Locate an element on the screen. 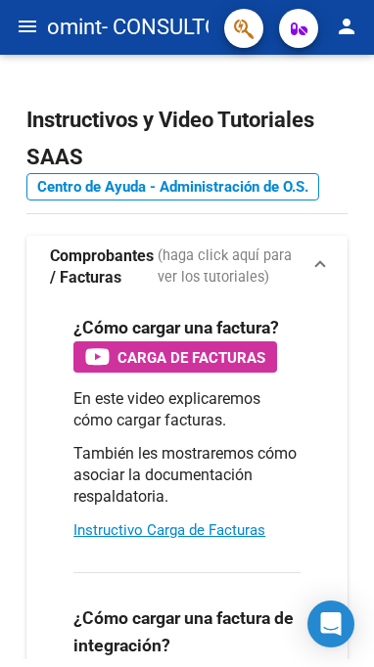 This screenshot has width=374, height=667. h3: ¿Cómo cargar una factura de integración? is located at coordinates (187, 632).